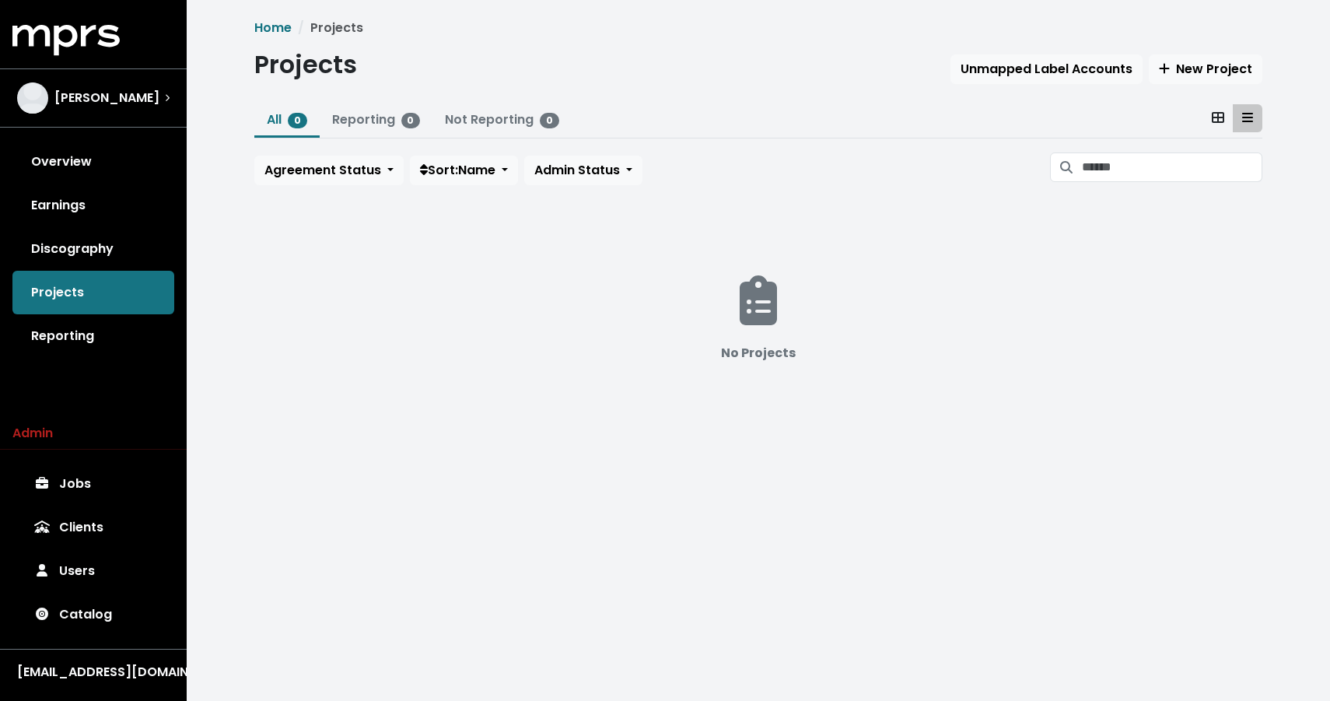 Image resolution: width=1330 pixels, height=701 pixels. Describe the element at coordinates (287, 119) in the screenshot. I see `a: All0` at that location.